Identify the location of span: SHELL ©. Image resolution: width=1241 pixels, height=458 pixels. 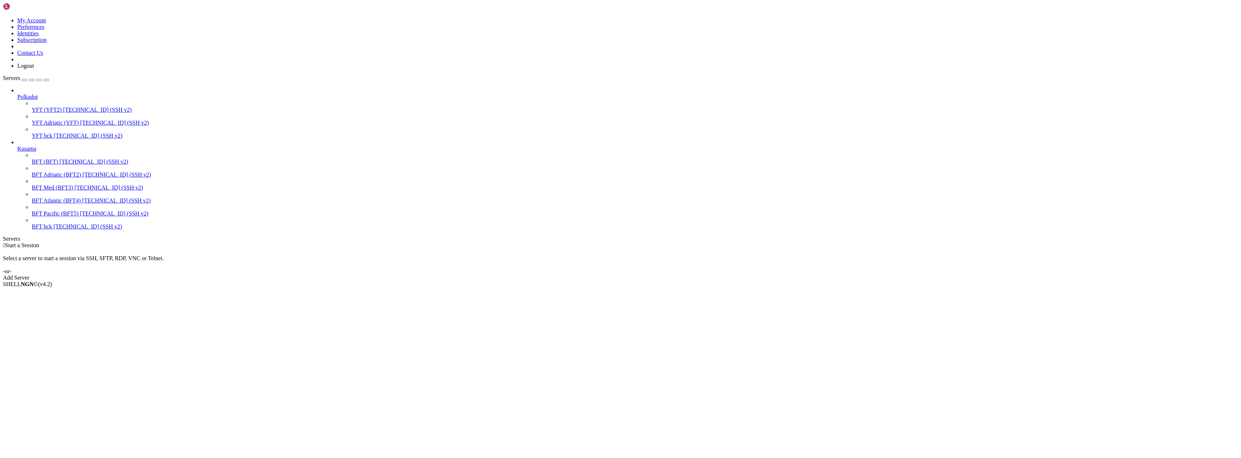
(27, 284).